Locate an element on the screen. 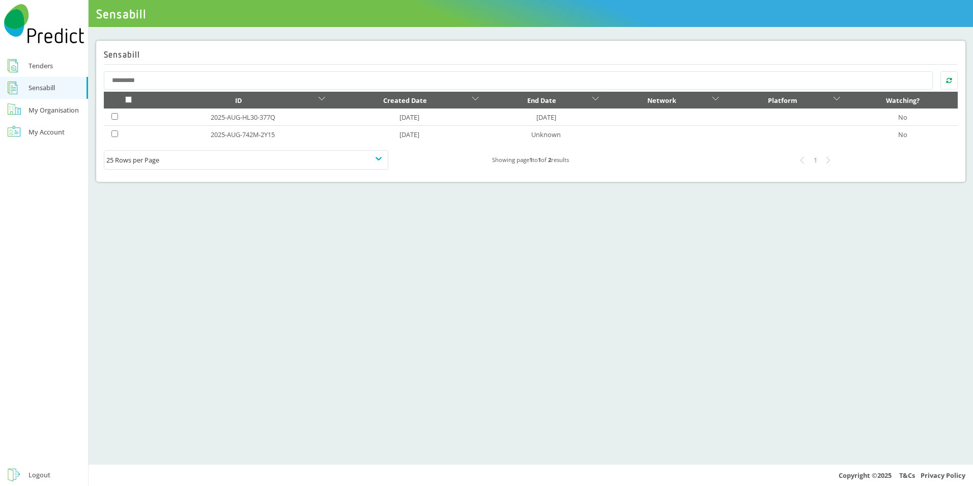 The image size is (973, 486). div: ID is located at coordinates (239, 100).